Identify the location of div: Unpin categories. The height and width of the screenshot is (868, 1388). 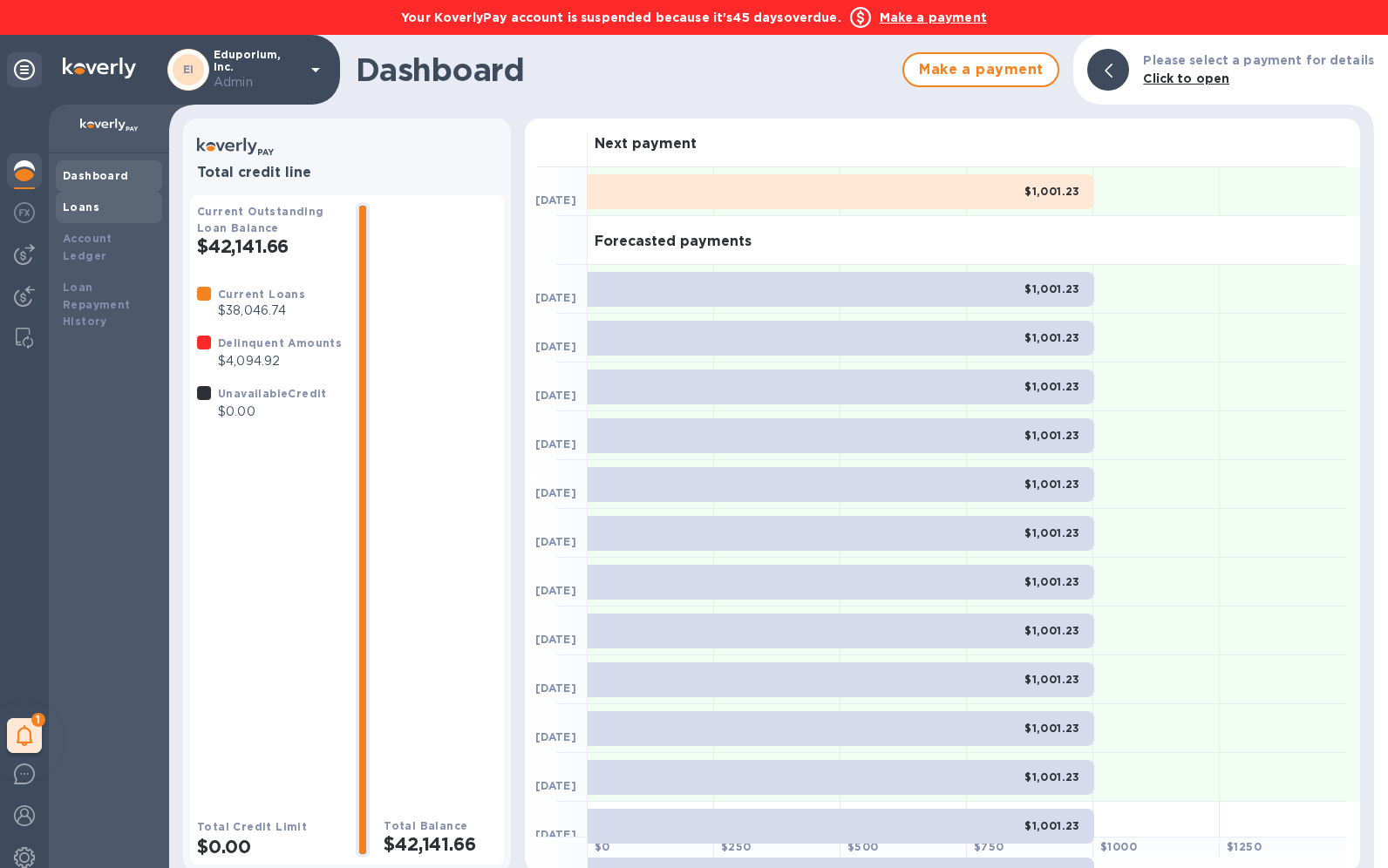
(24, 70).